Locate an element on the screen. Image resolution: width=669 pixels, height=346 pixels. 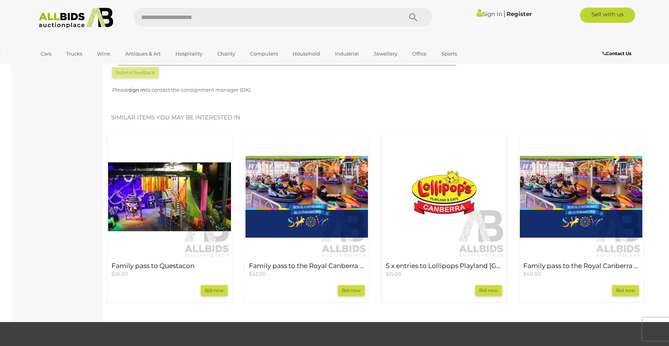
h4: Family pass to Questacon is located at coordinates (169, 266).